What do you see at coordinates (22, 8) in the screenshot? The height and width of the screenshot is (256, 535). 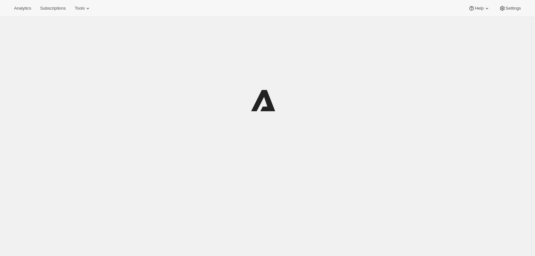 I see `button: Analytics` at bounding box center [22, 8].